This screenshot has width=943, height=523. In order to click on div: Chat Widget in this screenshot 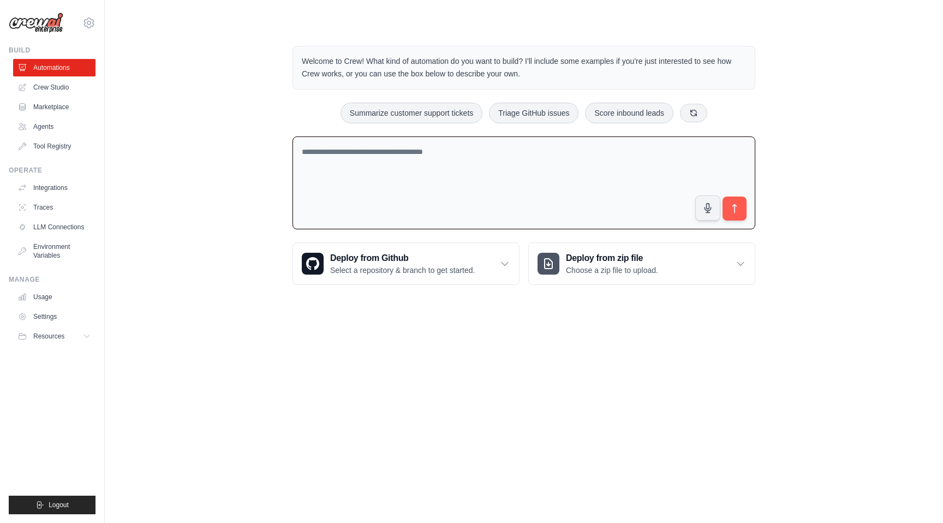, I will do `click(916, 497)`.